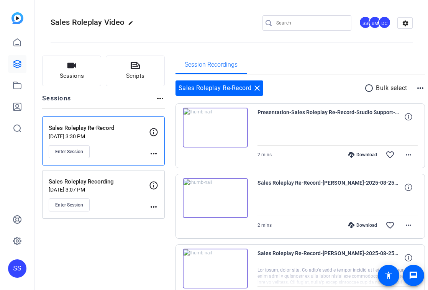 The height and width of the screenshot is (290, 428). Describe the element at coordinates (370, 88) in the screenshot. I see `mat-icon: radio_button_unchecked` at that location.